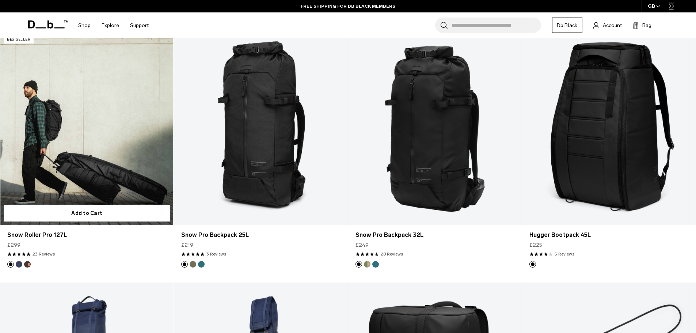 The width and height of the screenshot is (696, 333). What do you see at coordinates (19, 39) in the screenshot?
I see `p: Bestseller` at bounding box center [19, 39].